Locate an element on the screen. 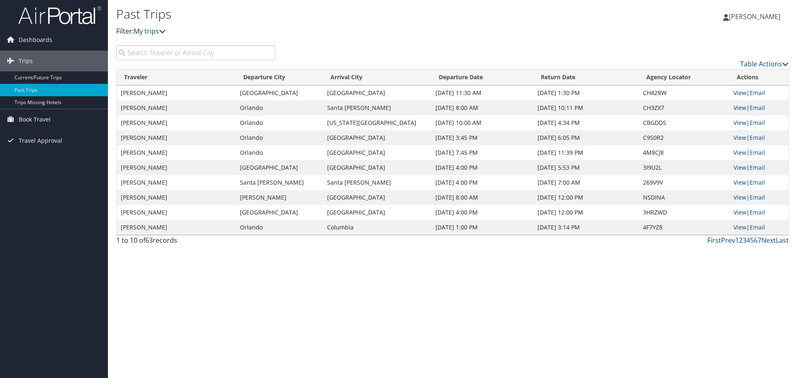 This screenshot has height=378, width=797. input: Search Traveler or Arrival City is located at coordinates (195, 53).